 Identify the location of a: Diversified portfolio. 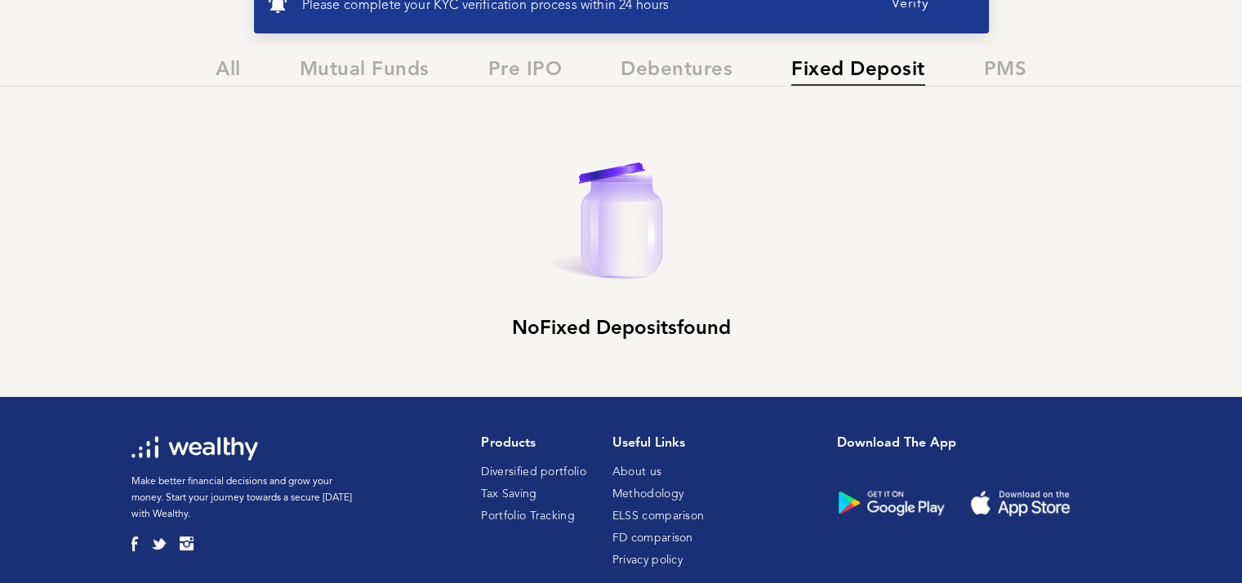
(533, 472).